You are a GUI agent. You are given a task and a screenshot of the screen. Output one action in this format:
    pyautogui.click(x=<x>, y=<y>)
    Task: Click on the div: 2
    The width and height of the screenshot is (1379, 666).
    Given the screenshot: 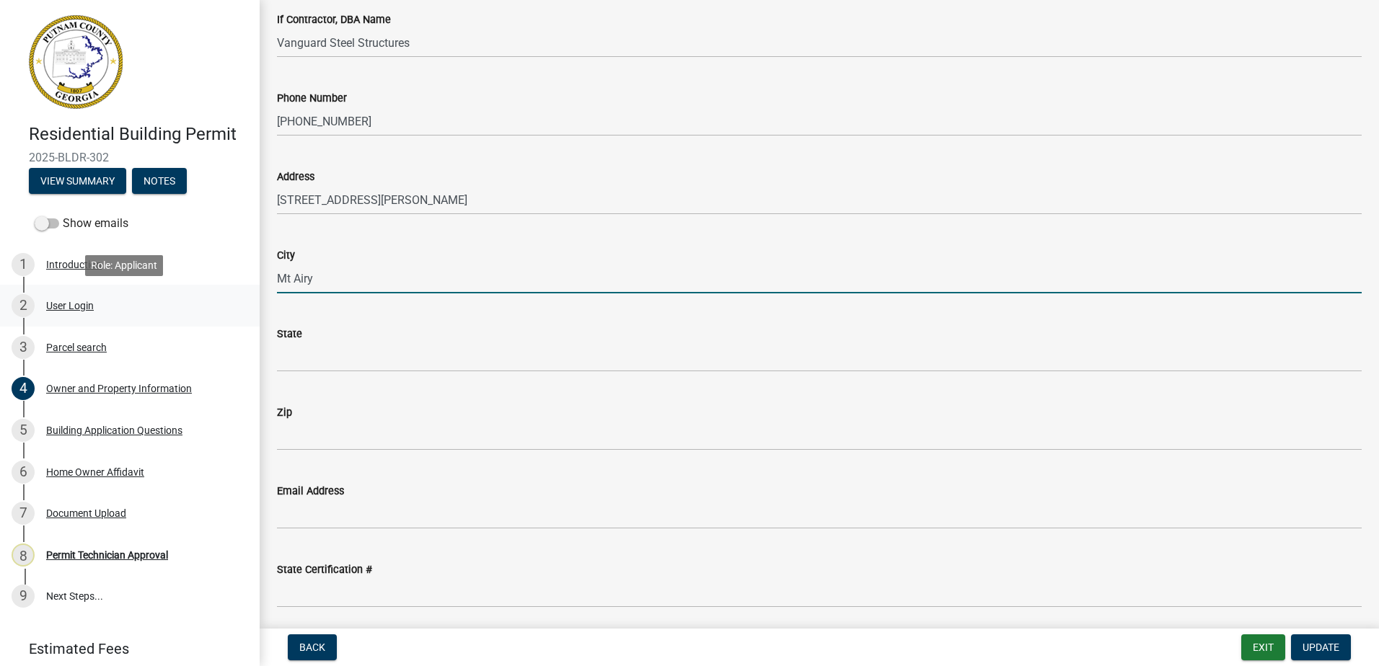 What is the action you would take?
    pyautogui.click(x=23, y=306)
    